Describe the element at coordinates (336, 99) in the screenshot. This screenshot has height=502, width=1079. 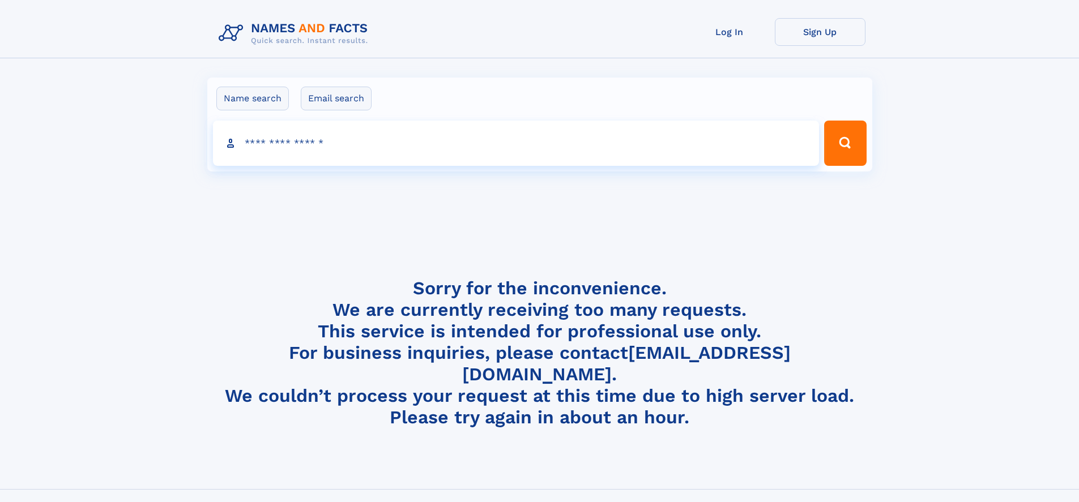
I see `label: Email search` at that location.